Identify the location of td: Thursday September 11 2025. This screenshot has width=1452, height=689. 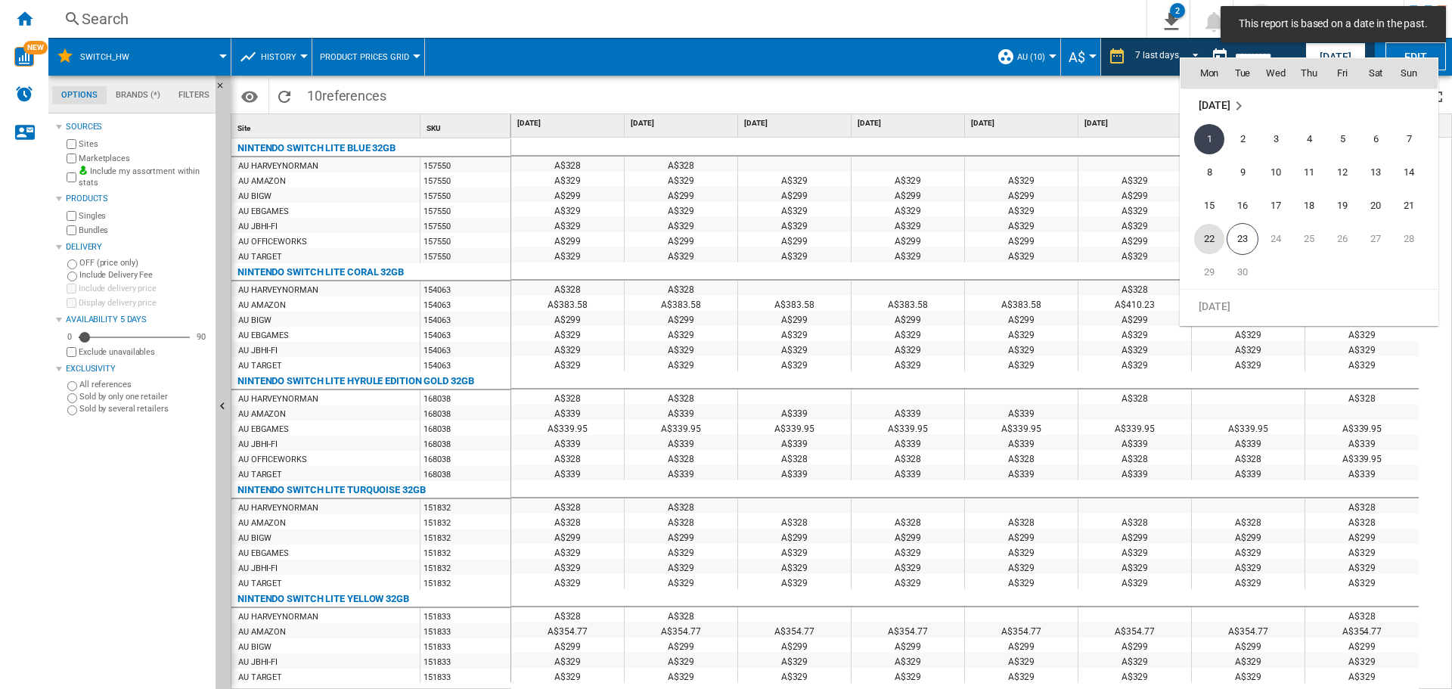
(1309, 172).